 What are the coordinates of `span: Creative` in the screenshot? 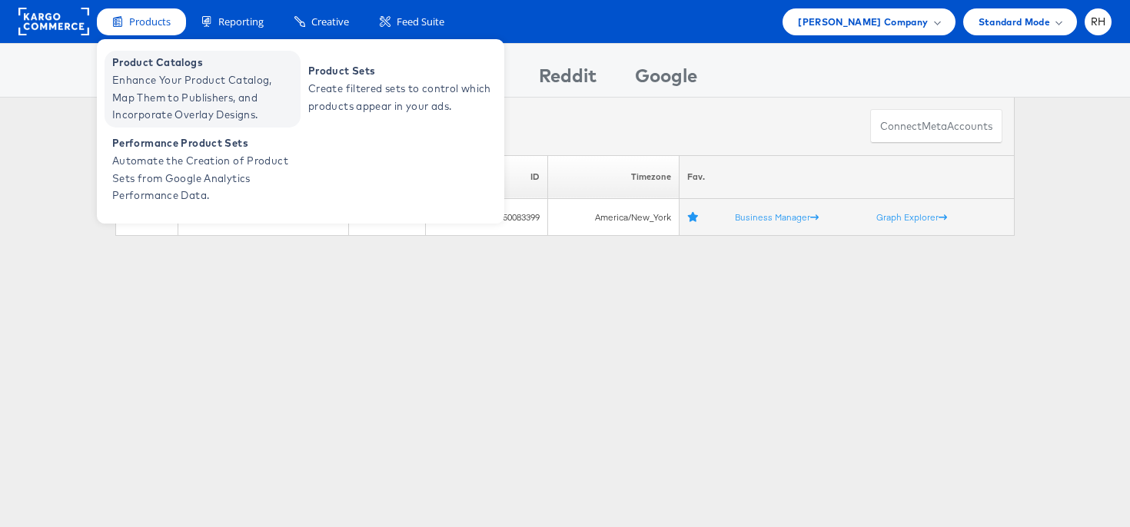 It's located at (330, 22).